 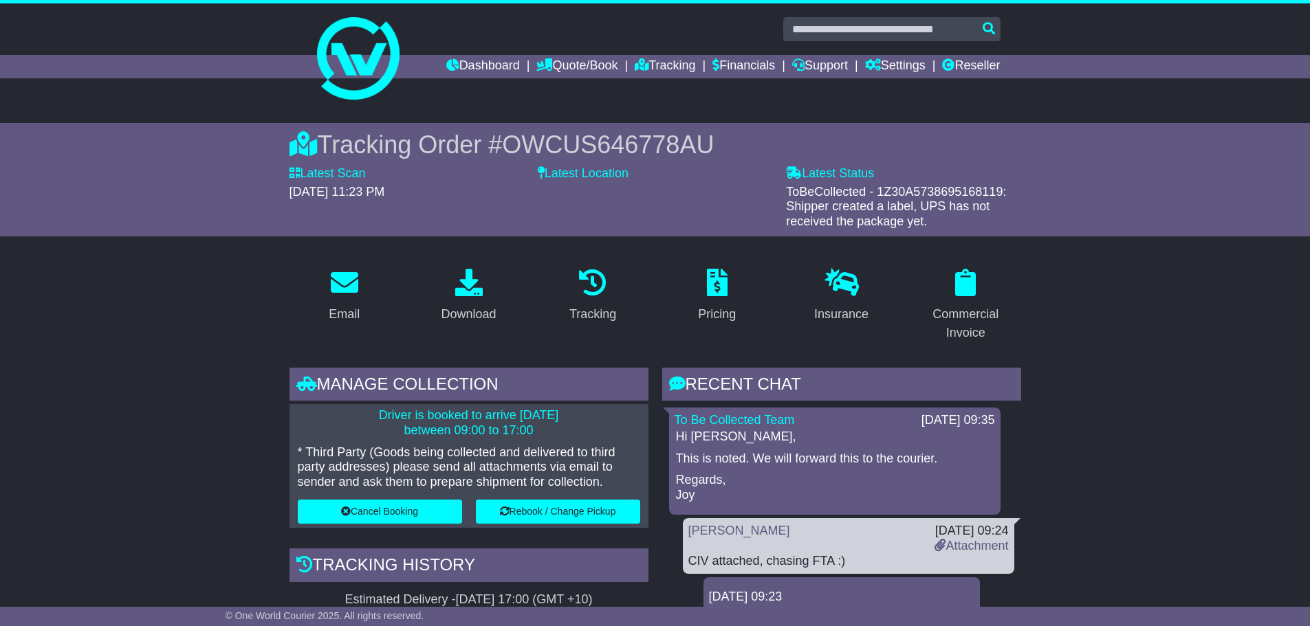 I want to click on a: Financials, so click(x=743, y=67).